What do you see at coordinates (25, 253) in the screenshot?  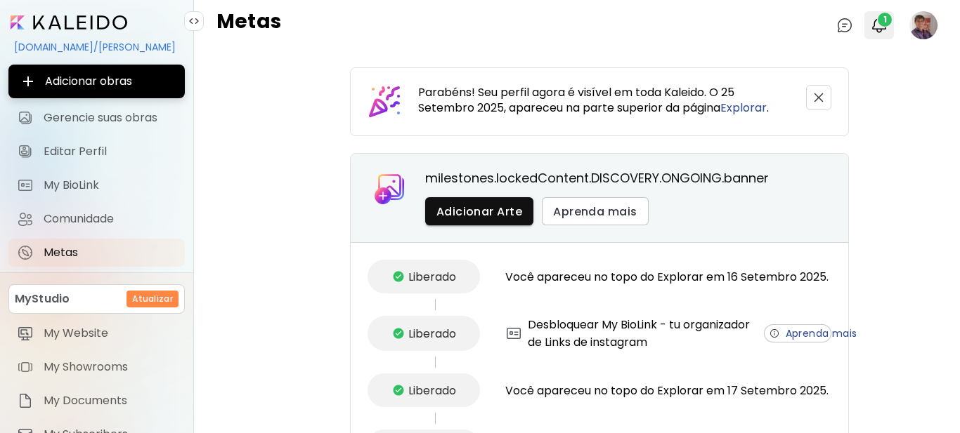 I see `img: Metas icon` at bounding box center [25, 253].